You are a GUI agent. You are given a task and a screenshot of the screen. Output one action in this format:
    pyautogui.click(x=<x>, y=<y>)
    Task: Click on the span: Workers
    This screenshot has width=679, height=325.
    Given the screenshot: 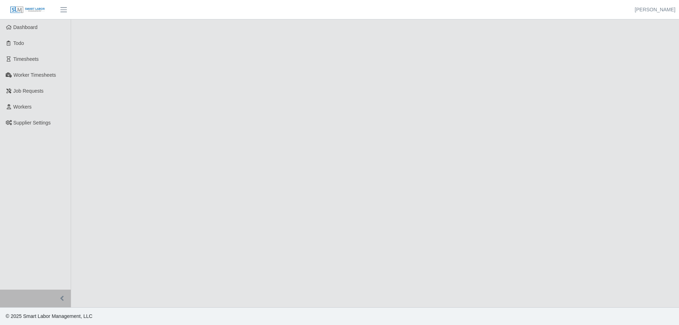 What is the action you would take?
    pyautogui.click(x=23, y=107)
    